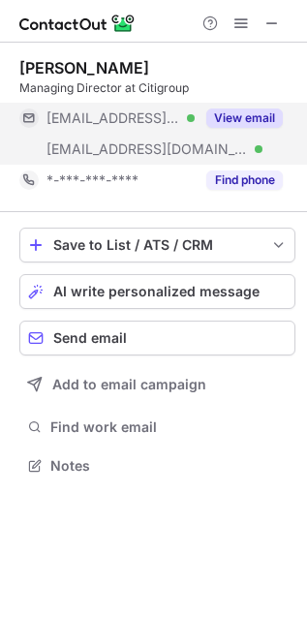  What do you see at coordinates (156, 291) in the screenshot?
I see `span: AI write personalized message` at bounding box center [156, 291].